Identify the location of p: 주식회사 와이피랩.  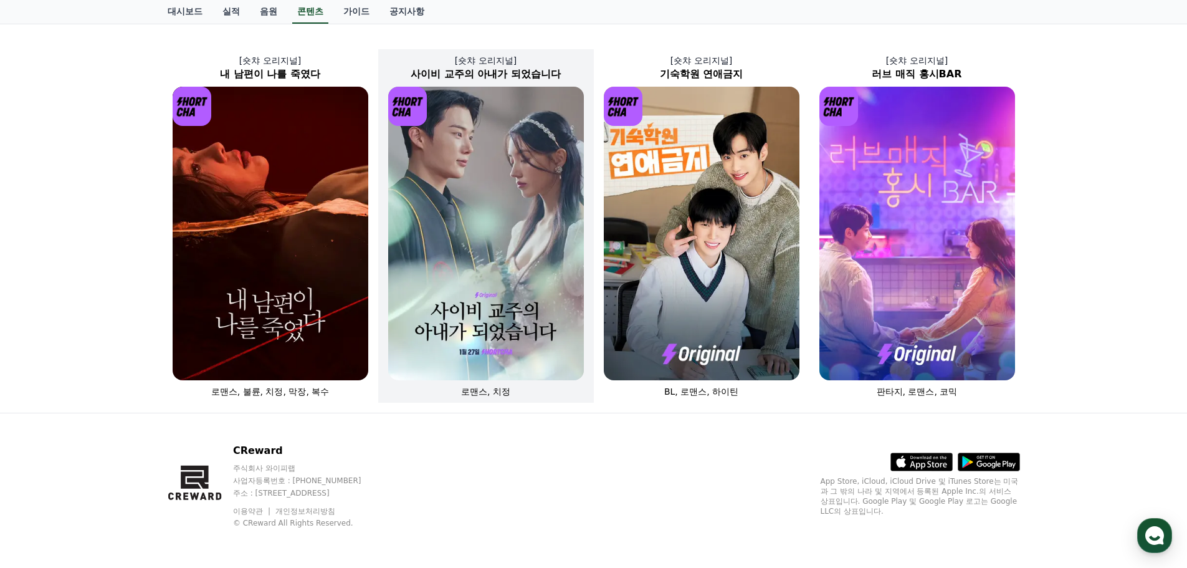
(309, 468).